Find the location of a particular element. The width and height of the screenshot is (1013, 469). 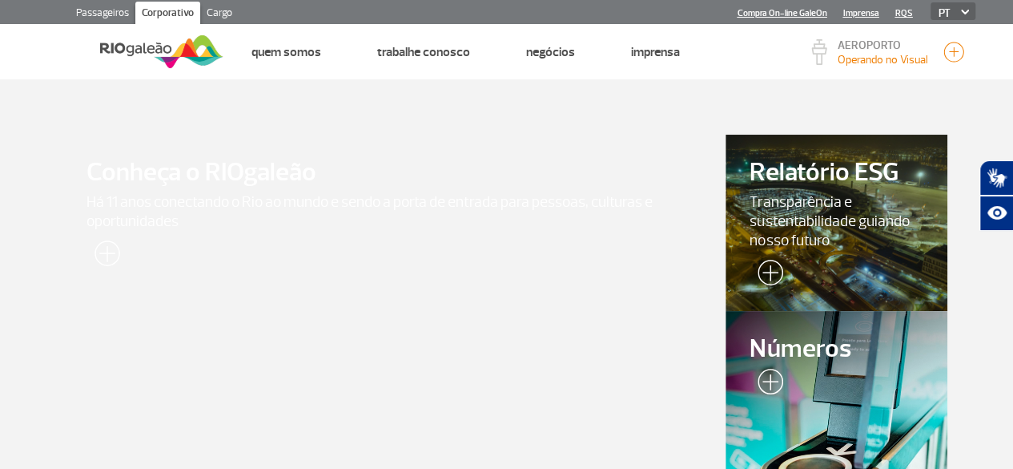

p: AEROPORTO is located at coordinates (882, 46).